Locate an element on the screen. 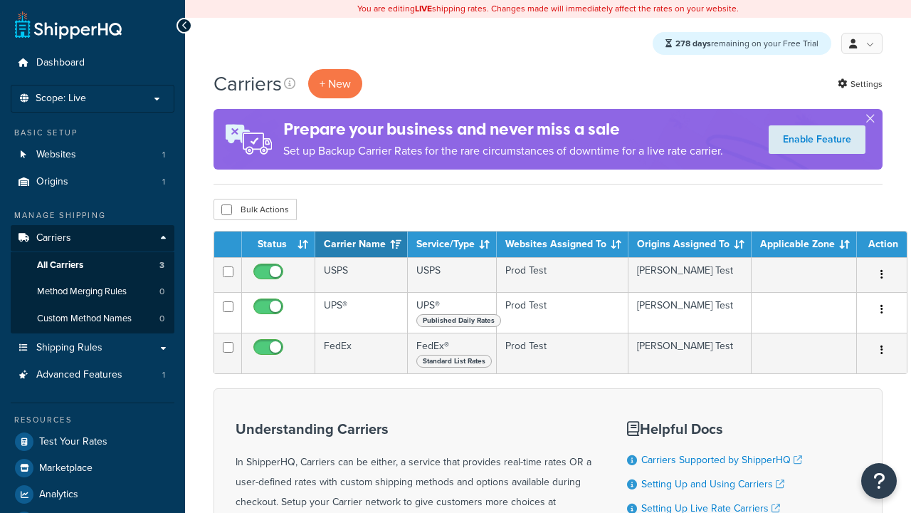  button: Open Resource Center is located at coordinates (879, 481).